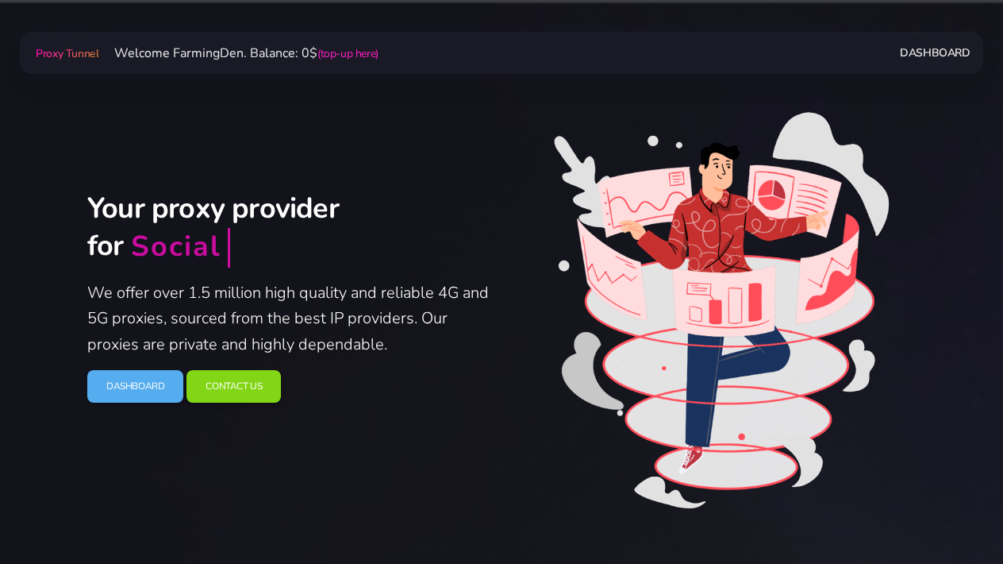 The height and width of the screenshot is (564, 1003). Describe the element at coordinates (290, 319) in the screenshot. I see `p: We offer over 1.5 million high quality and reliable 4G and 5G proxies, sourced from the best IP p...` at that location.